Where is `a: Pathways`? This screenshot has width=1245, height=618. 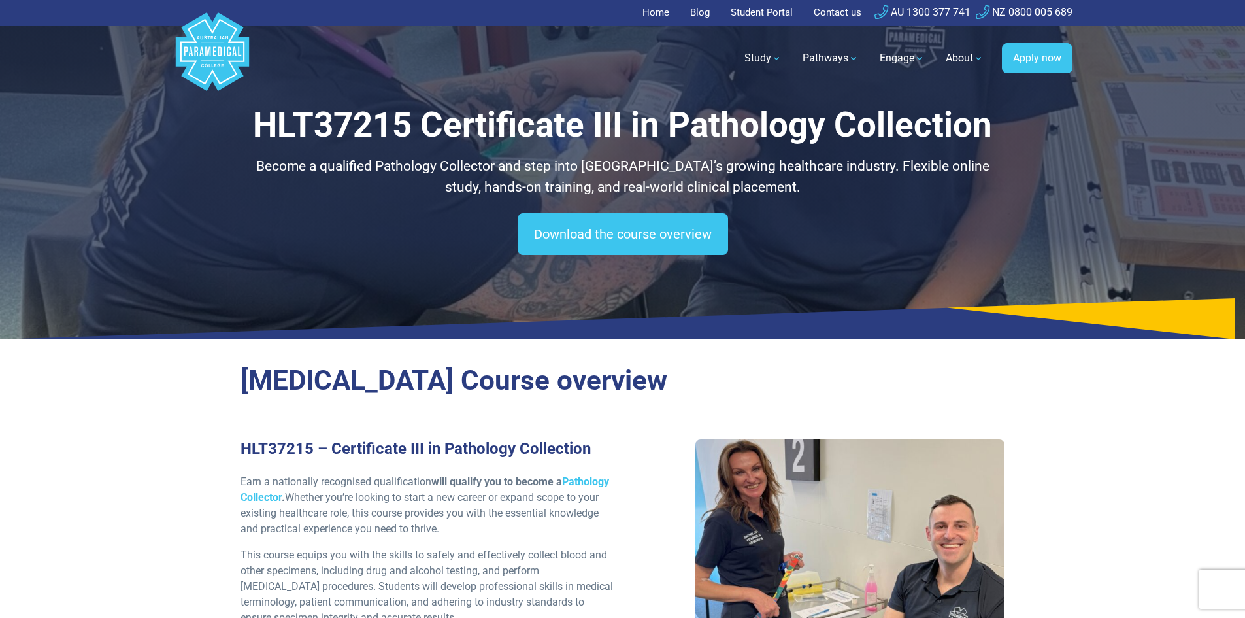
a: Pathways is located at coordinates (831, 58).